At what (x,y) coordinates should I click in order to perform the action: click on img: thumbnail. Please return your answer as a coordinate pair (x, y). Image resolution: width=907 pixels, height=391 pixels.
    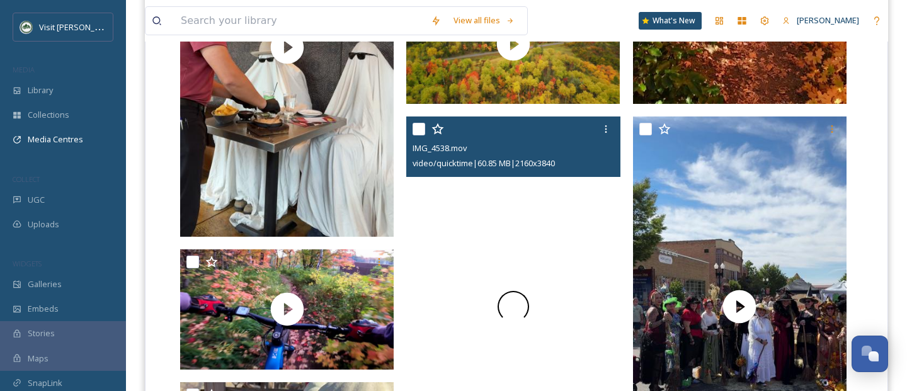
    Looking at the image, I should click on (287, 309).